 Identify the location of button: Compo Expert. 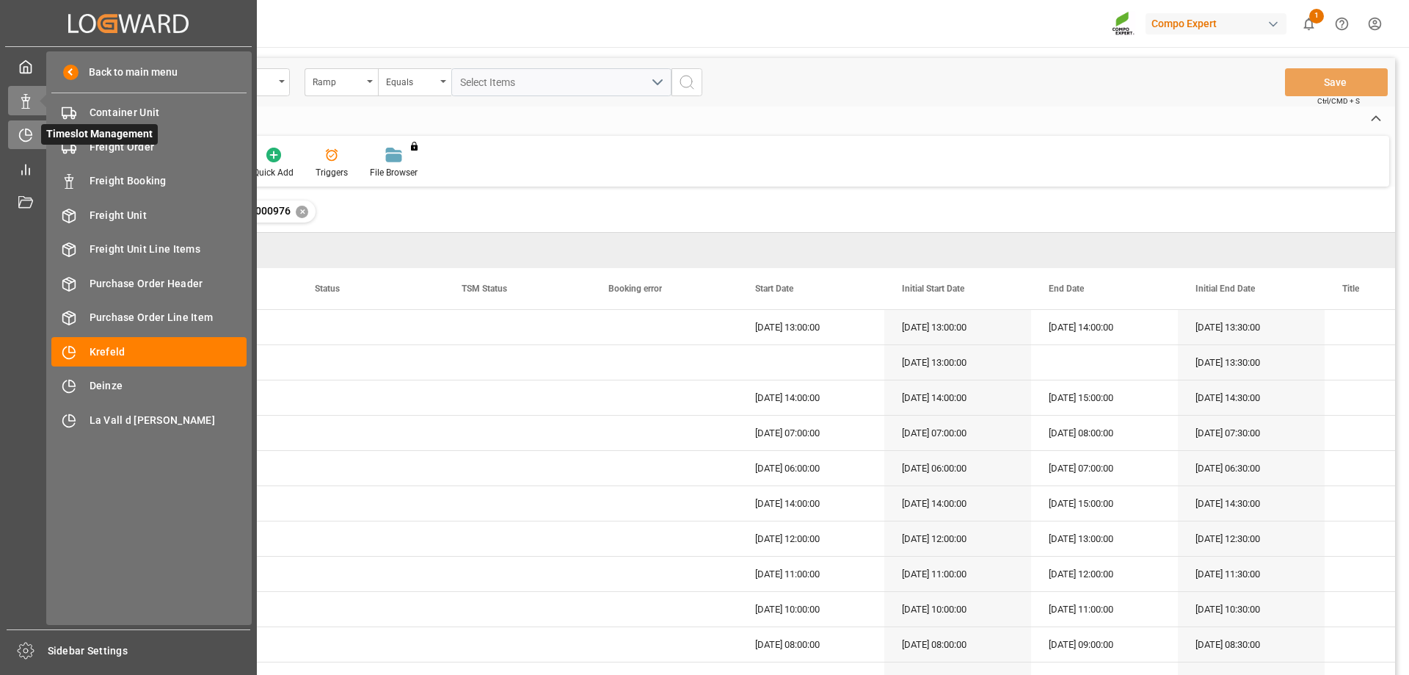
(1219, 23).